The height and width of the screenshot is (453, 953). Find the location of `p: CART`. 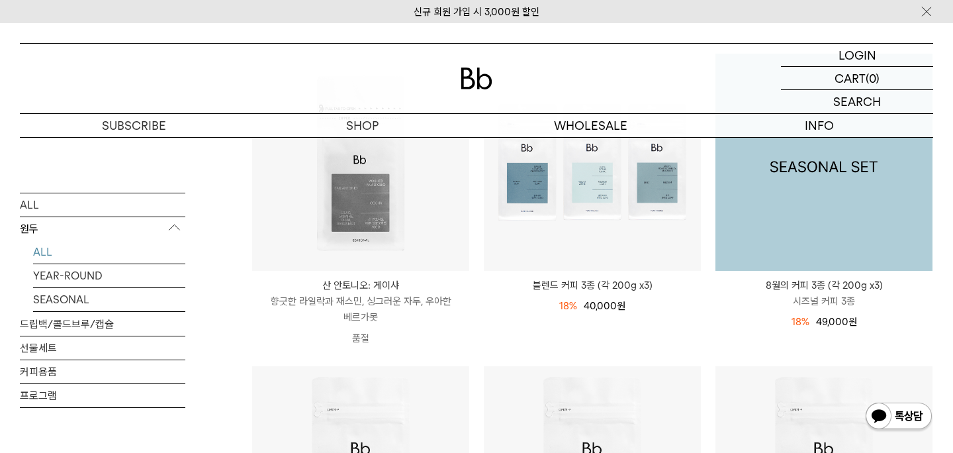

p: CART is located at coordinates (850, 78).